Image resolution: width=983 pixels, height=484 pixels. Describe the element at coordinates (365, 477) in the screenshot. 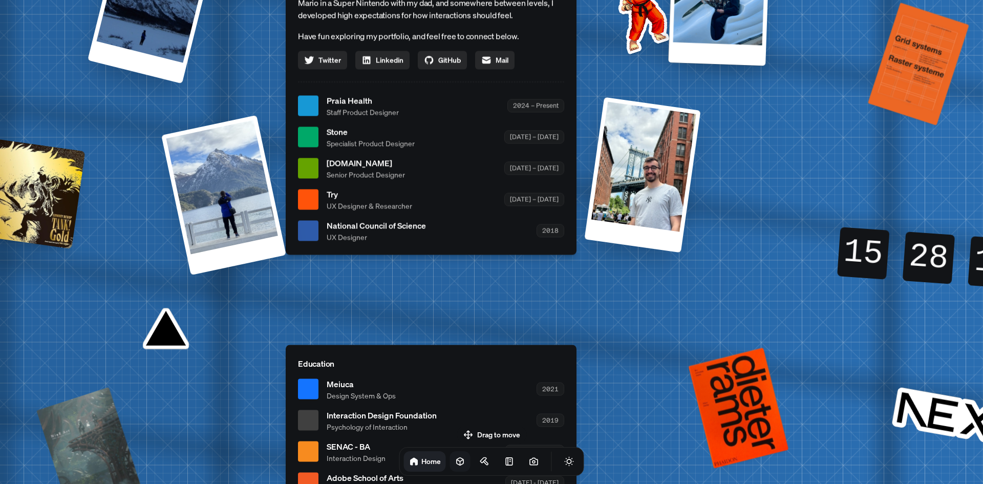

I see `span: Adobe School of Arts` at that location.